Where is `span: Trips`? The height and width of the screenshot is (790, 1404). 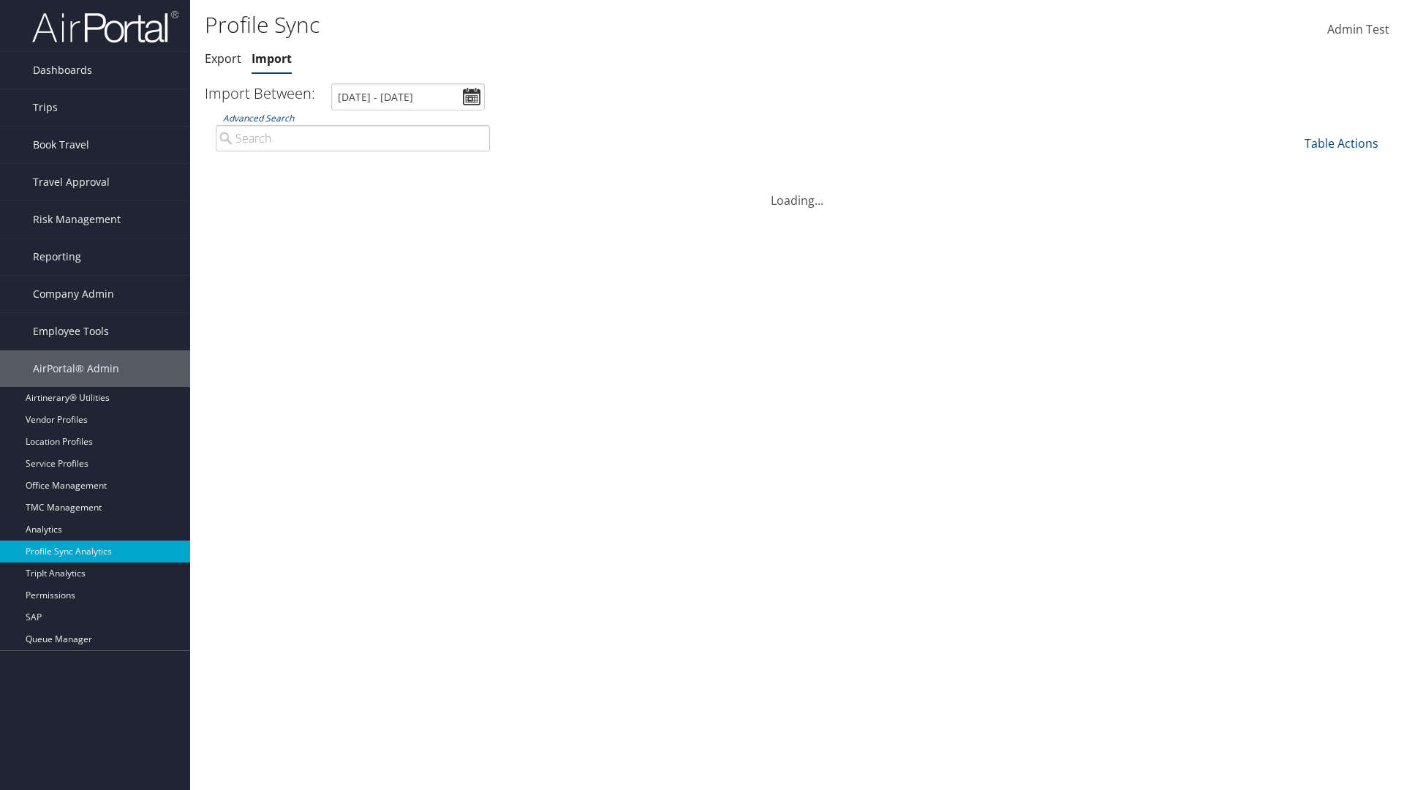
span: Trips is located at coordinates (45, 108).